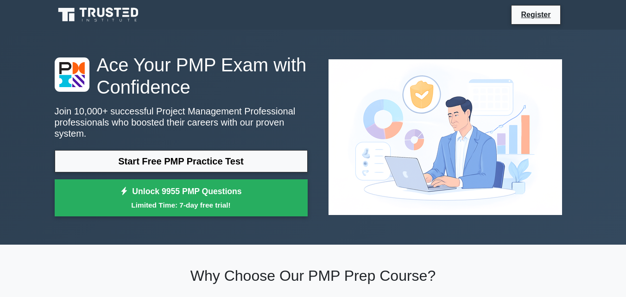 The height and width of the screenshot is (297, 626). I want to click on h2: Why Choose Our PMP Prep Course?, so click(313, 276).